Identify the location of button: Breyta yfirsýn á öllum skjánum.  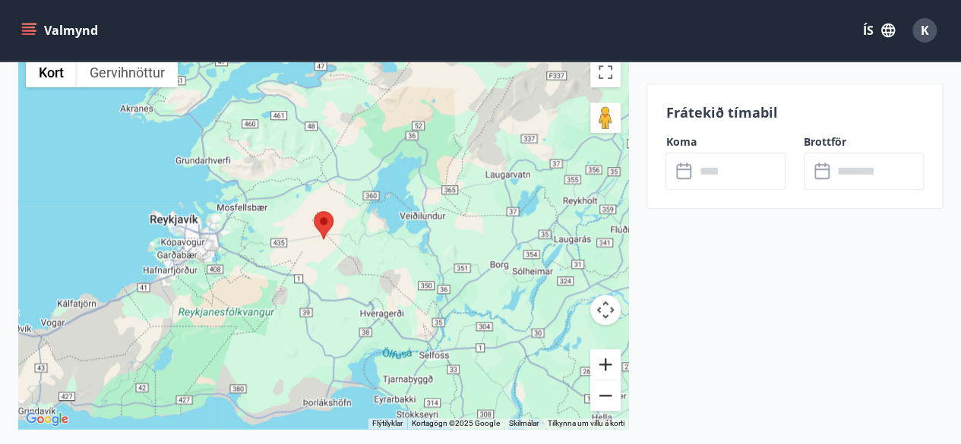
(606, 72).